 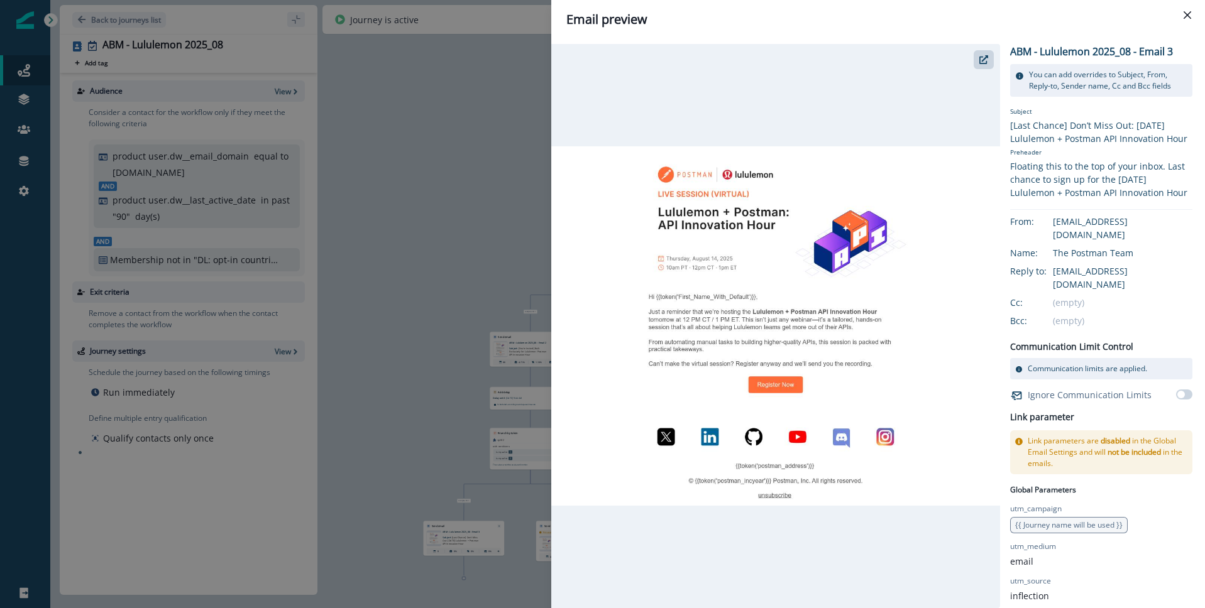 I want to click on p: Subject, so click(x=1101, y=113).